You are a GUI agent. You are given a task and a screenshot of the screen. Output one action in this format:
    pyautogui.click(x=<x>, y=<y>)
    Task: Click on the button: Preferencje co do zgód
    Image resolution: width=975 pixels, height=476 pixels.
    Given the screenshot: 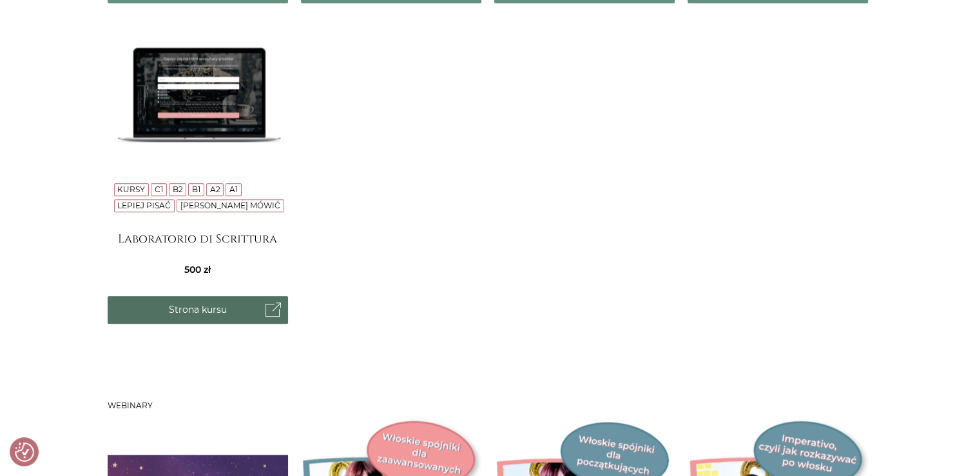 What is the action you would take?
    pyautogui.click(x=24, y=452)
    